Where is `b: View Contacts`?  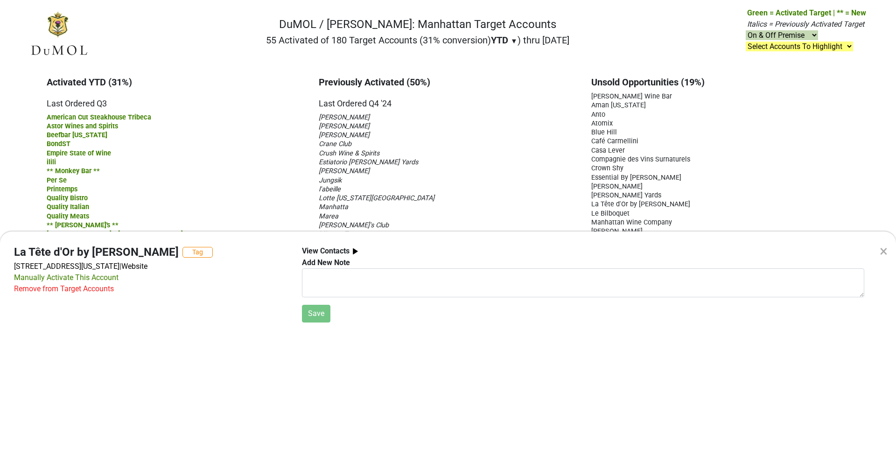 b: View Contacts is located at coordinates (326, 251).